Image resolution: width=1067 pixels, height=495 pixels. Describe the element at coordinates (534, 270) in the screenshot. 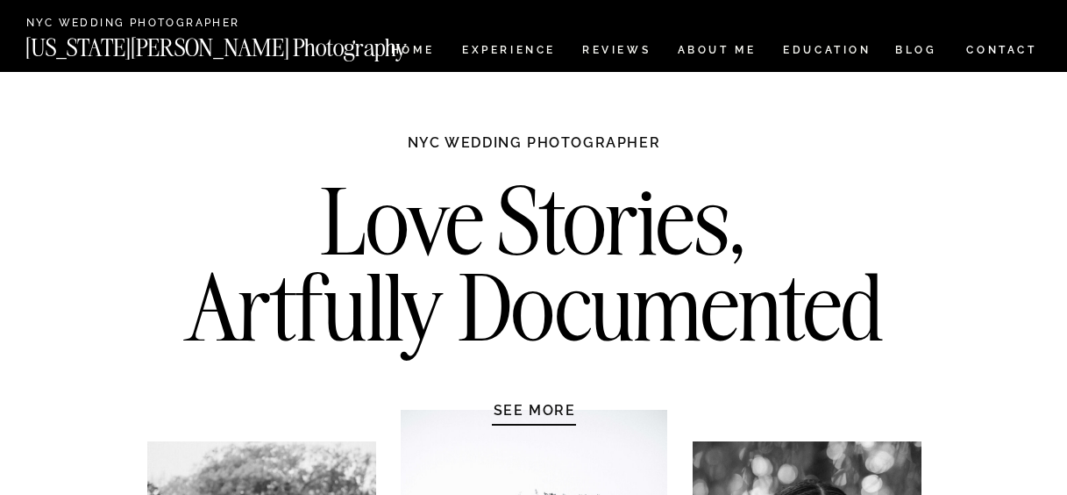

I see `h2: Love Stories, Artfully Documented` at that location.